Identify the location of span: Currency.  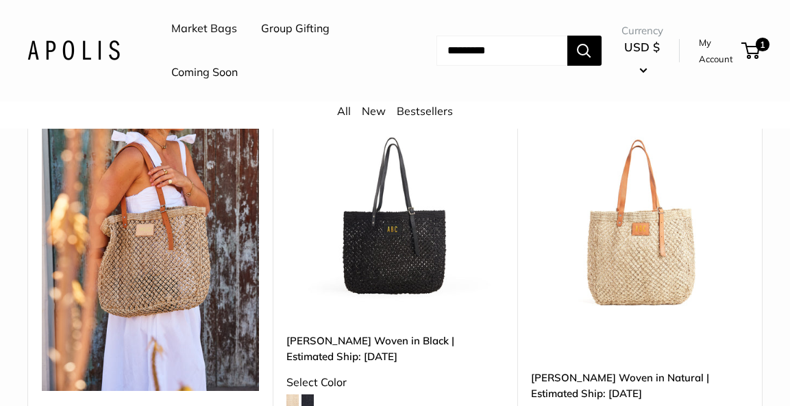
(642, 31).